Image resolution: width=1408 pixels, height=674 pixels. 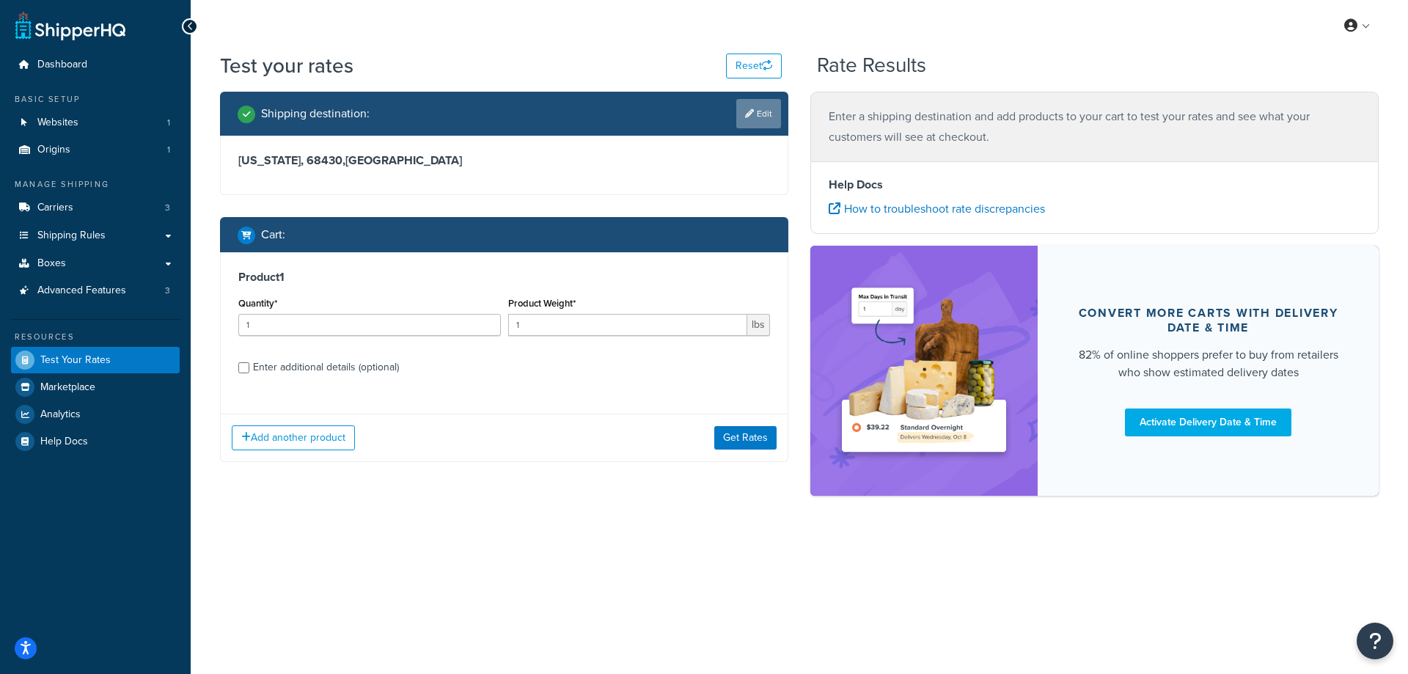 What do you see at coordinates (95, 207) in the screenshot?
I see `li: Carriers` at bounding box center [95, 207].